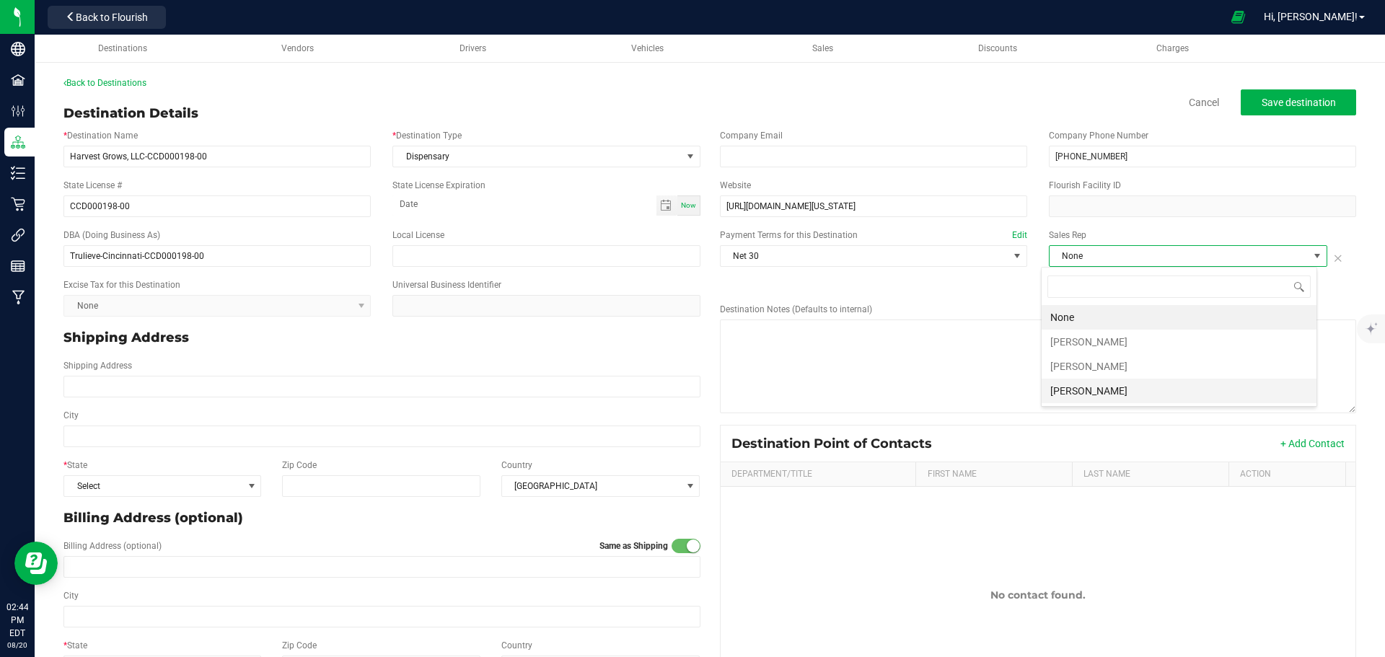 The image size is (1385, 657). Describe the element at coordinates (874, 235) in the screenshot. I see `label: Payment Terms for this Destination` at that location.